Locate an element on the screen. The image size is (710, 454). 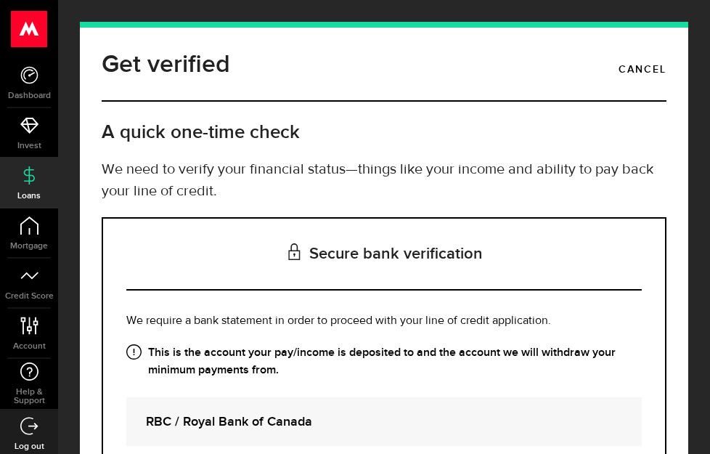
span: We require a bank statement in order to proceed with your line of credit application. is located at coordinates (338, 321).